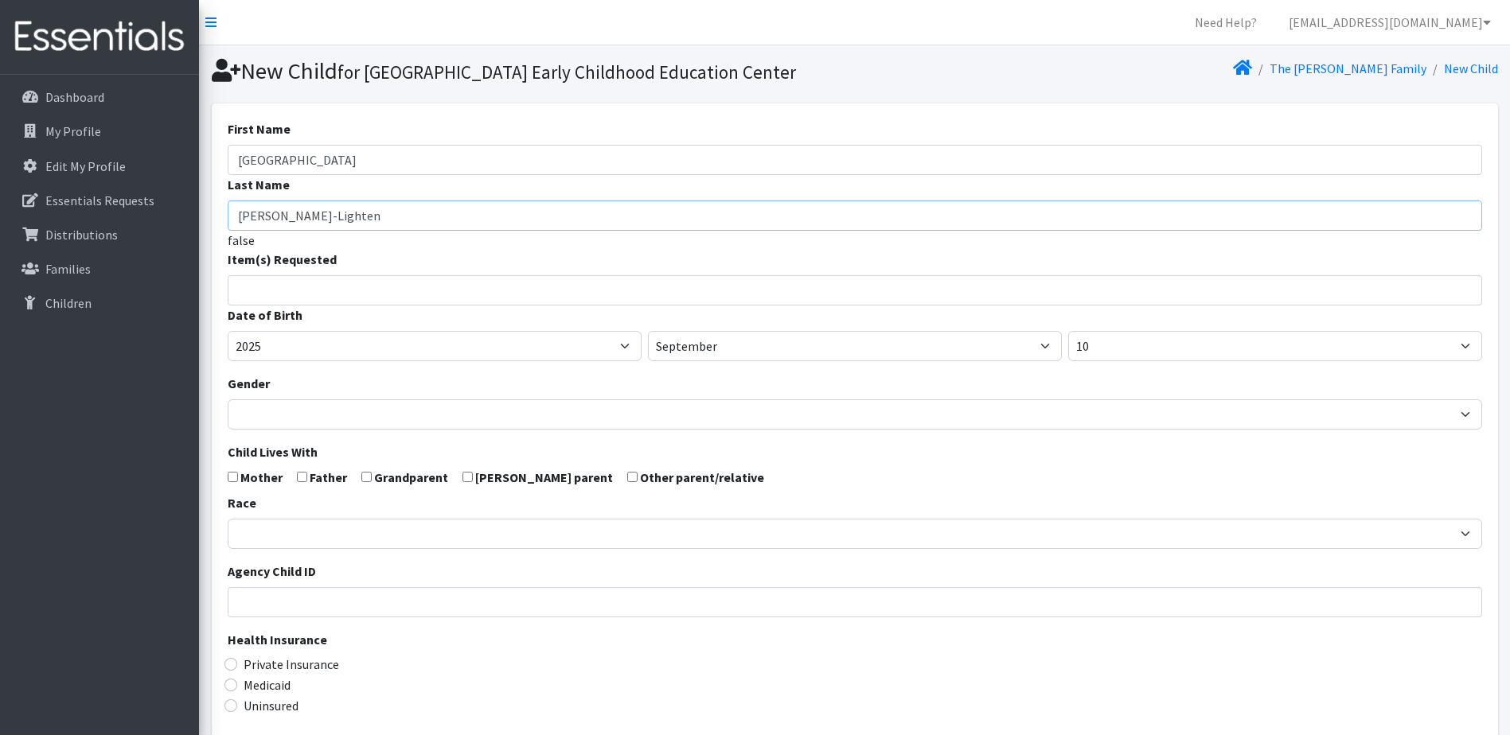 The height and width of the screenshot is (735, 1510). Describe the element at coordinates (411, 478) in the screenshot. I see `label: Grandparent` at that location.